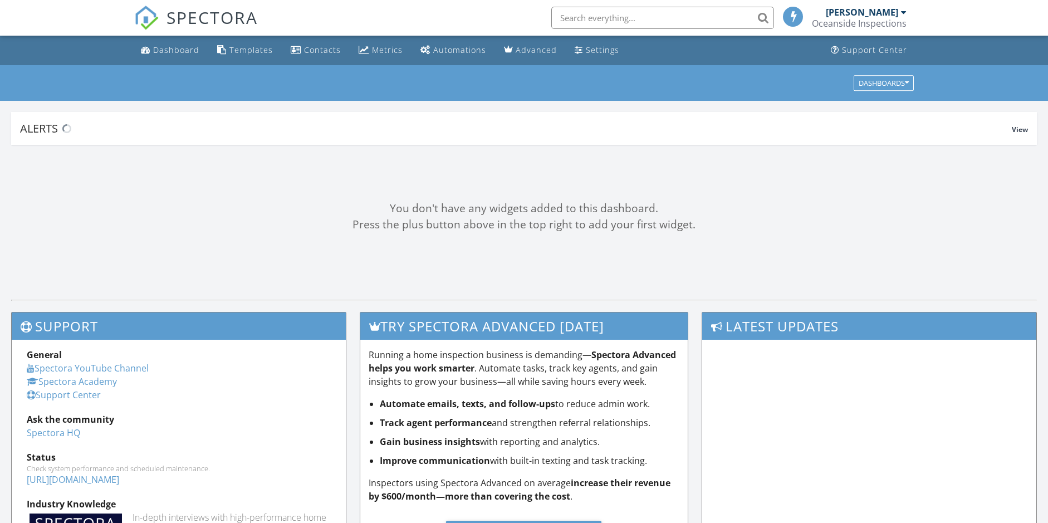 Image resolution: width=1048 pixels, height=523 pixels. What do you see at coordinates (529, 423) in the screenshot?
I see `li: and strengthen referral relationships.` at bounding box center [529, 423].